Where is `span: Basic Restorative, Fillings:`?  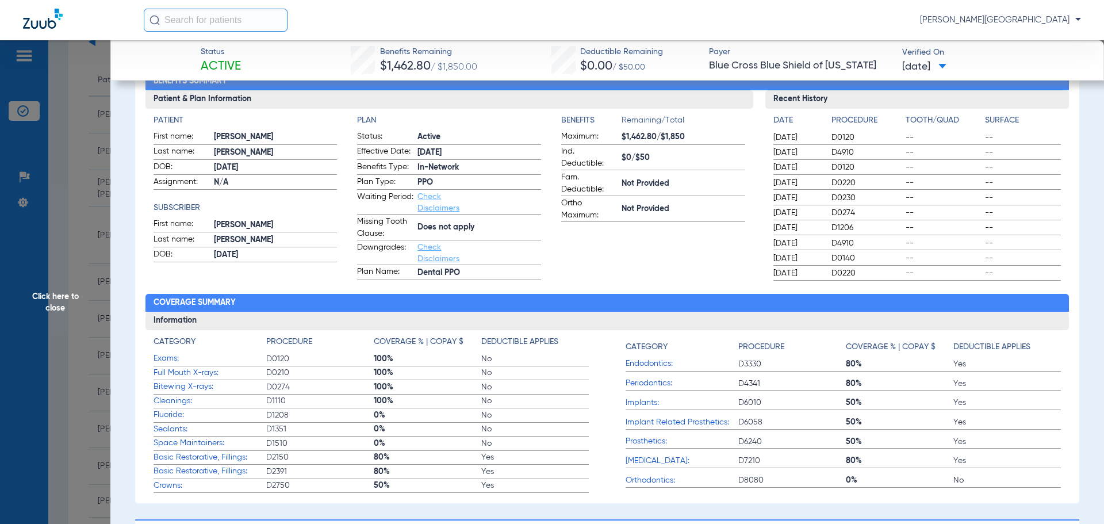
span: Basic Restorative, Fillings: is located at coordinates (210, 457).